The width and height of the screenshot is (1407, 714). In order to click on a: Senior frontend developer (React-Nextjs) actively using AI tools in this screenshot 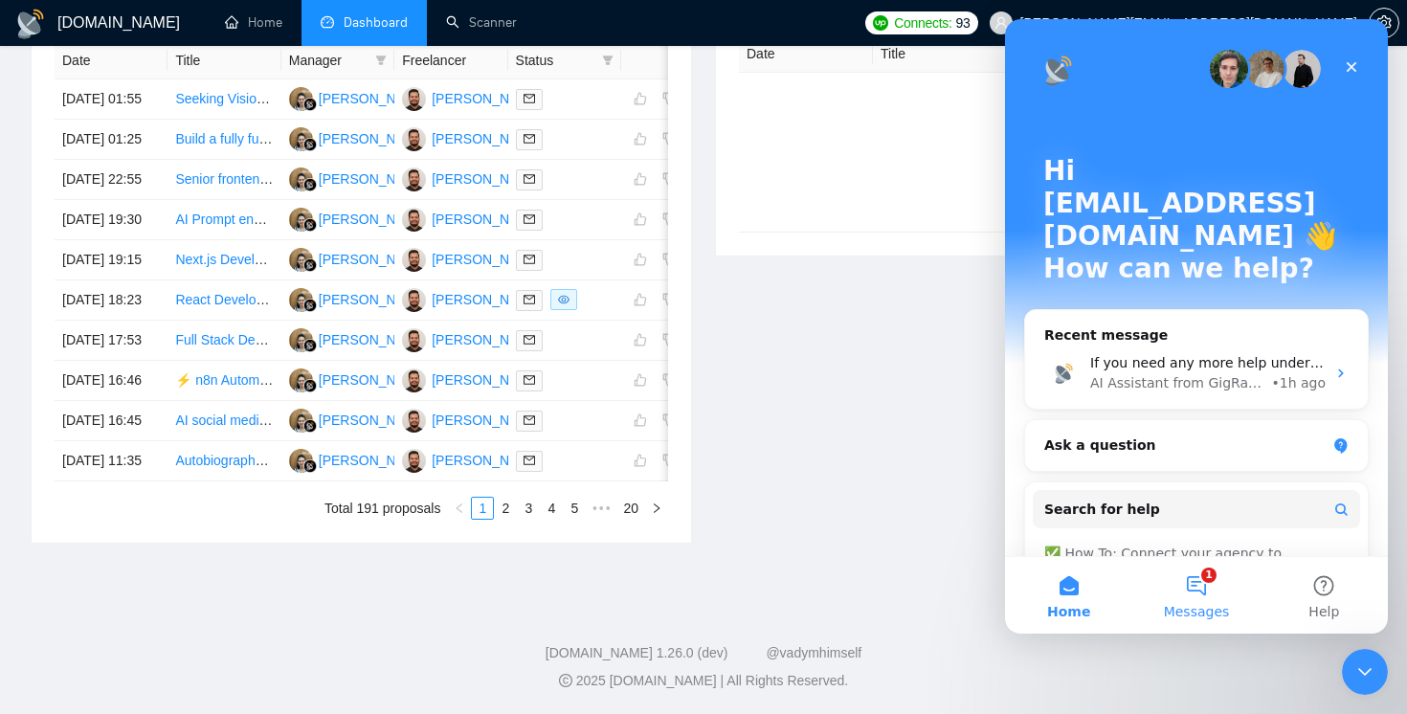, I will do `click(363, 179)`.